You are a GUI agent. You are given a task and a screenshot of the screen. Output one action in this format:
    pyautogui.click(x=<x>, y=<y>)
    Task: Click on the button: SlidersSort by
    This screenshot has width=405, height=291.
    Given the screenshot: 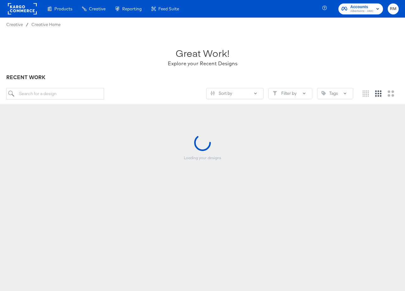 What is the action you would take?
    pyautogui.click(x=235, y=94)
    